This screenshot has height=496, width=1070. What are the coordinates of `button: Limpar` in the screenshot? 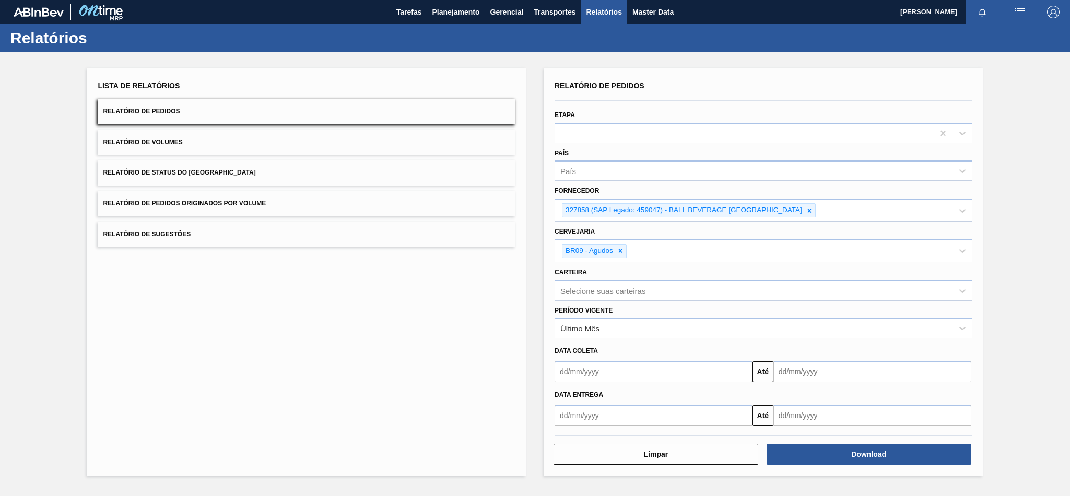 It's located at (656, 454).